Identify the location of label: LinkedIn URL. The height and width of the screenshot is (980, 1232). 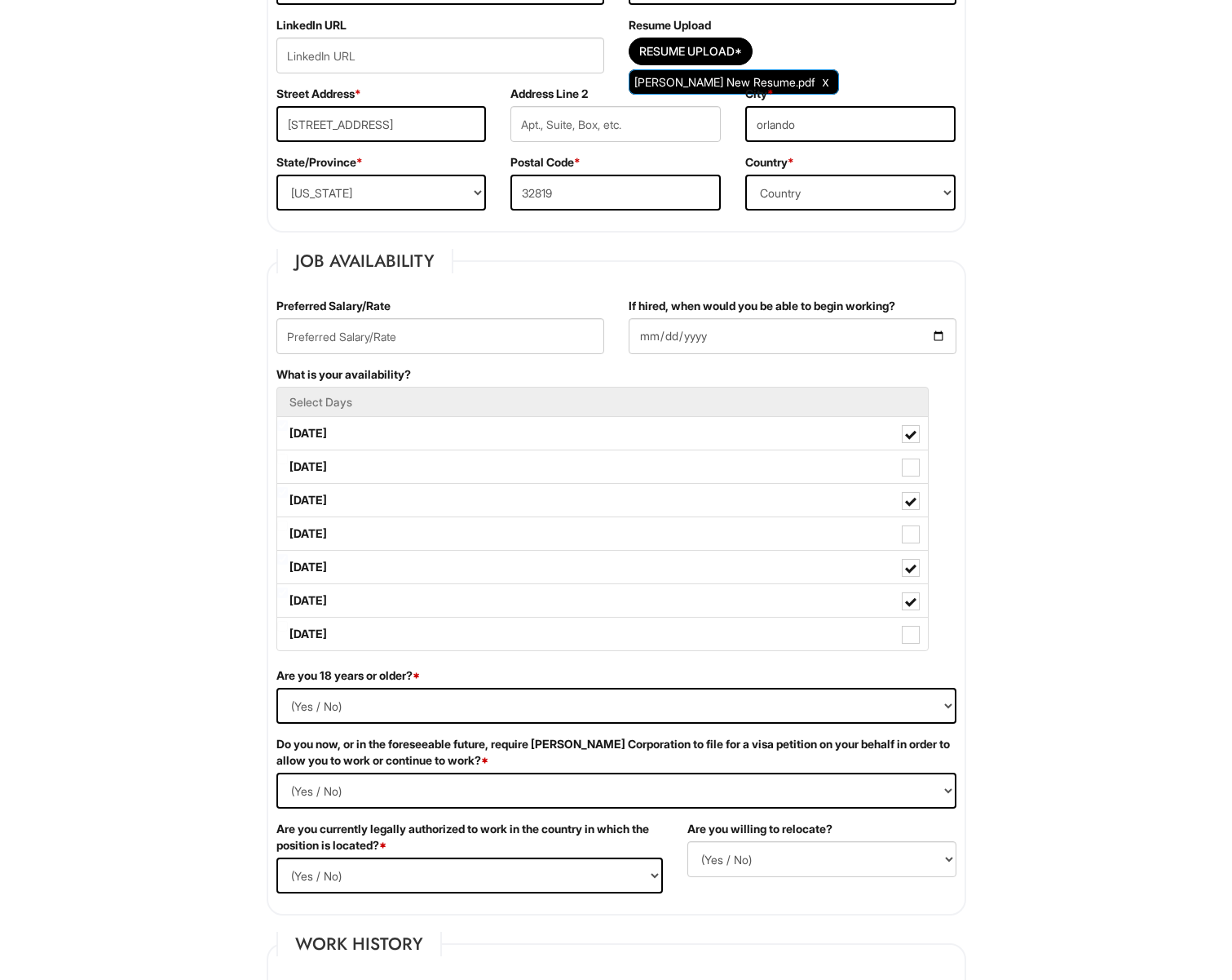
(312, 25).